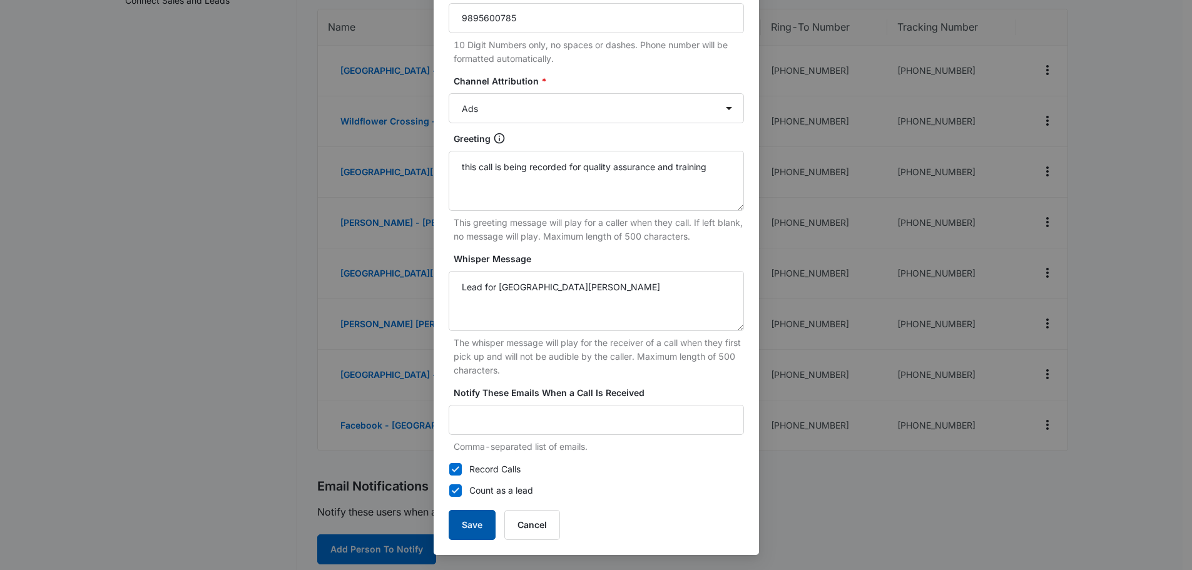  I want to click on label: Whisper Message, so click(601, 259).